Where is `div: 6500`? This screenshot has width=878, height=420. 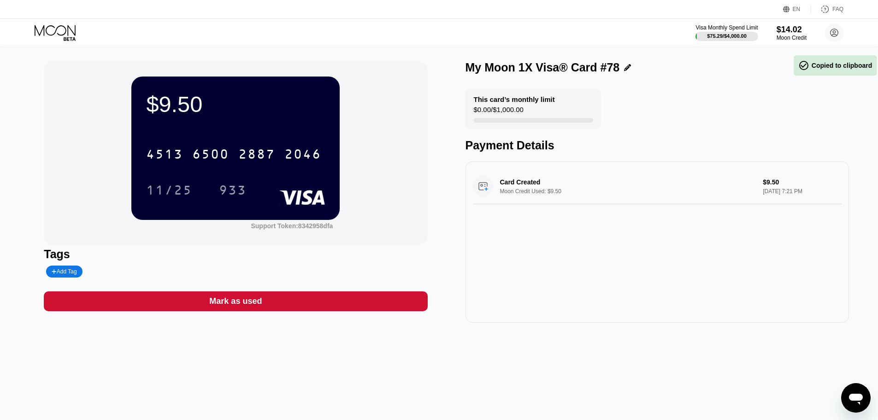
div: 6500 is located at coordinates (211, 155).